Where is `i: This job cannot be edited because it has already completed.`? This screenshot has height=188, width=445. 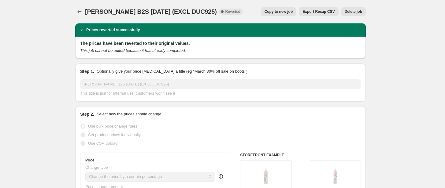 i: This job cannot be edited because it has already completed. is located at coordinates (133, 50).